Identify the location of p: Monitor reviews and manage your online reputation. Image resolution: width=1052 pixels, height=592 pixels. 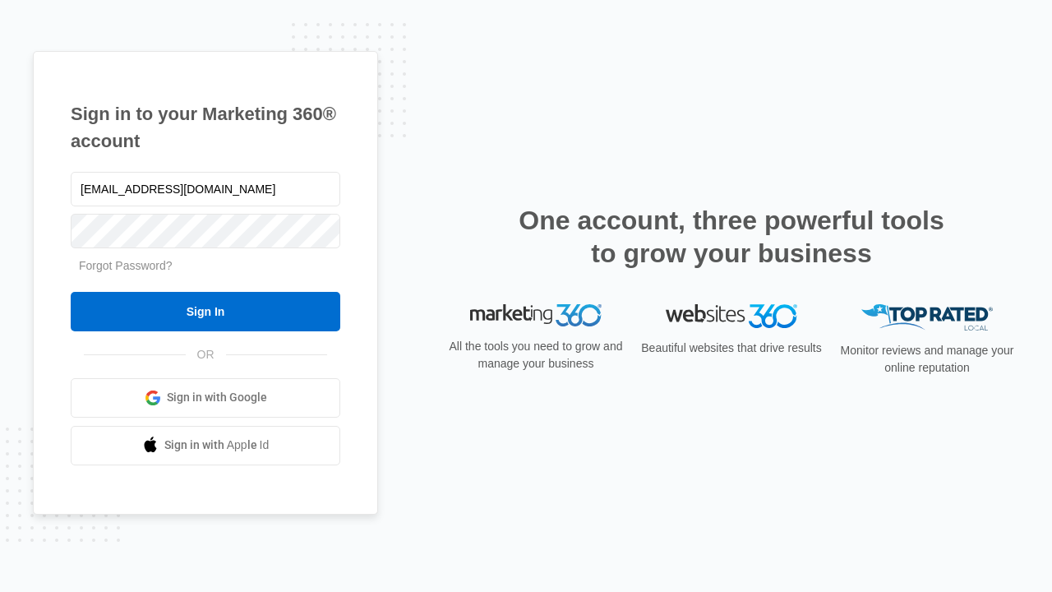
(927, 359).